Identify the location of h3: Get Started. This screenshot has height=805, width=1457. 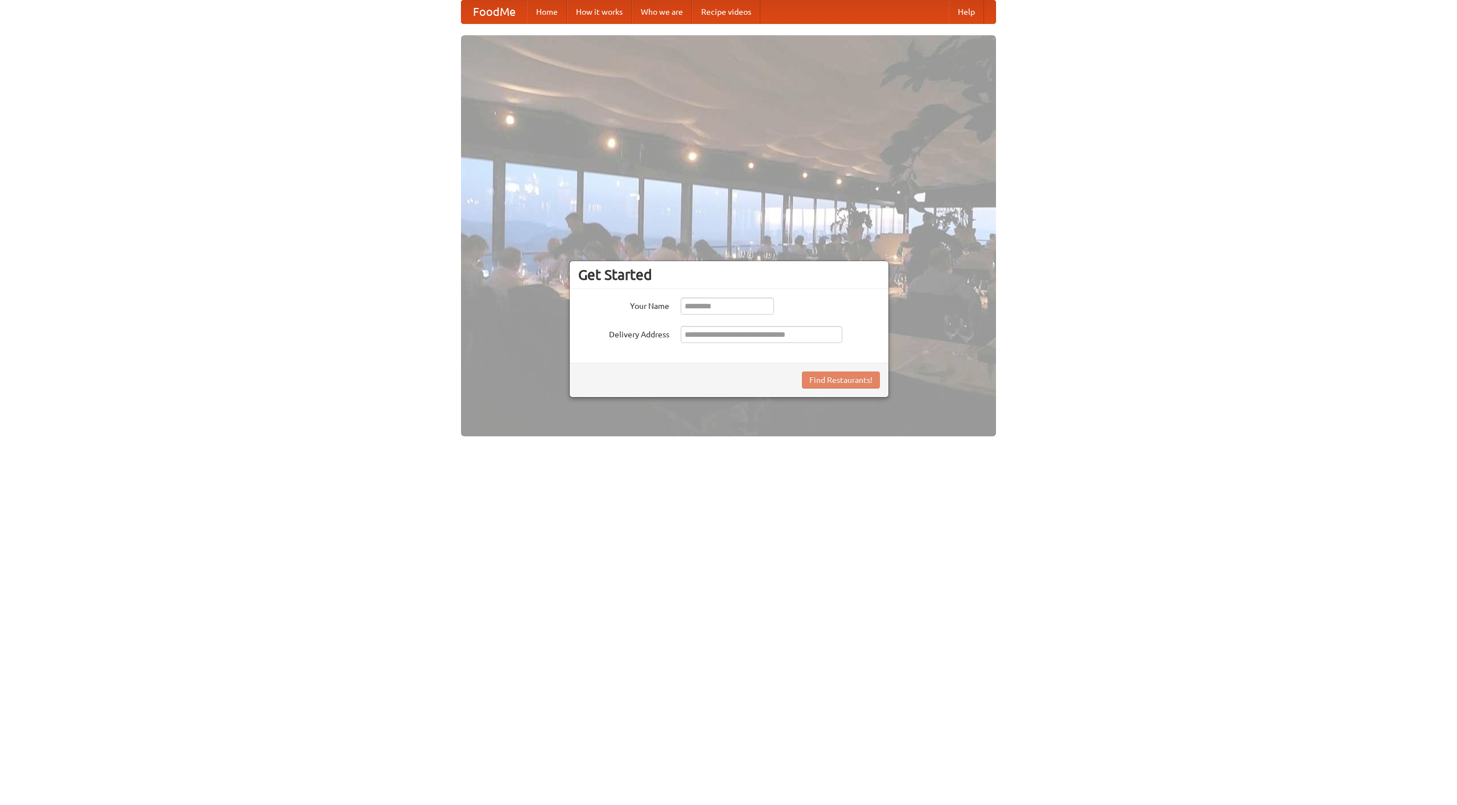
(729, 275).